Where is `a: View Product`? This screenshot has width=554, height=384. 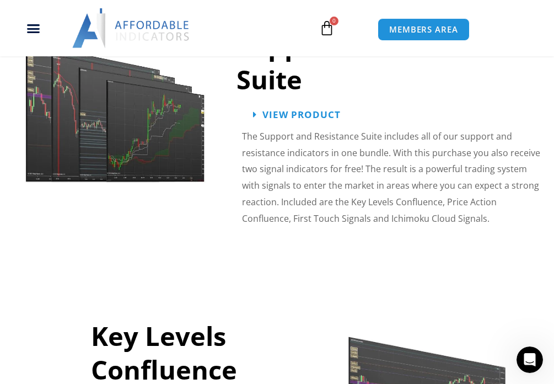
a: View Product is located at coordinates (297, 114).